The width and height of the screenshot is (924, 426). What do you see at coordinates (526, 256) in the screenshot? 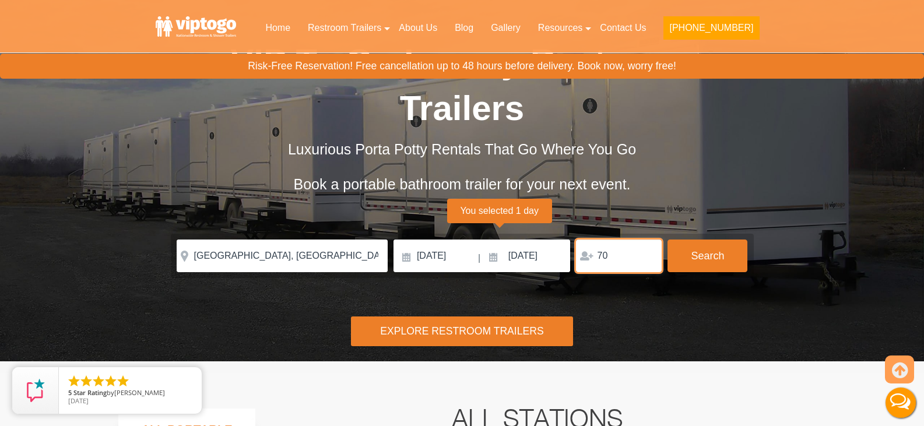
I see `input: Pickup` at bounding box center [526, 256].